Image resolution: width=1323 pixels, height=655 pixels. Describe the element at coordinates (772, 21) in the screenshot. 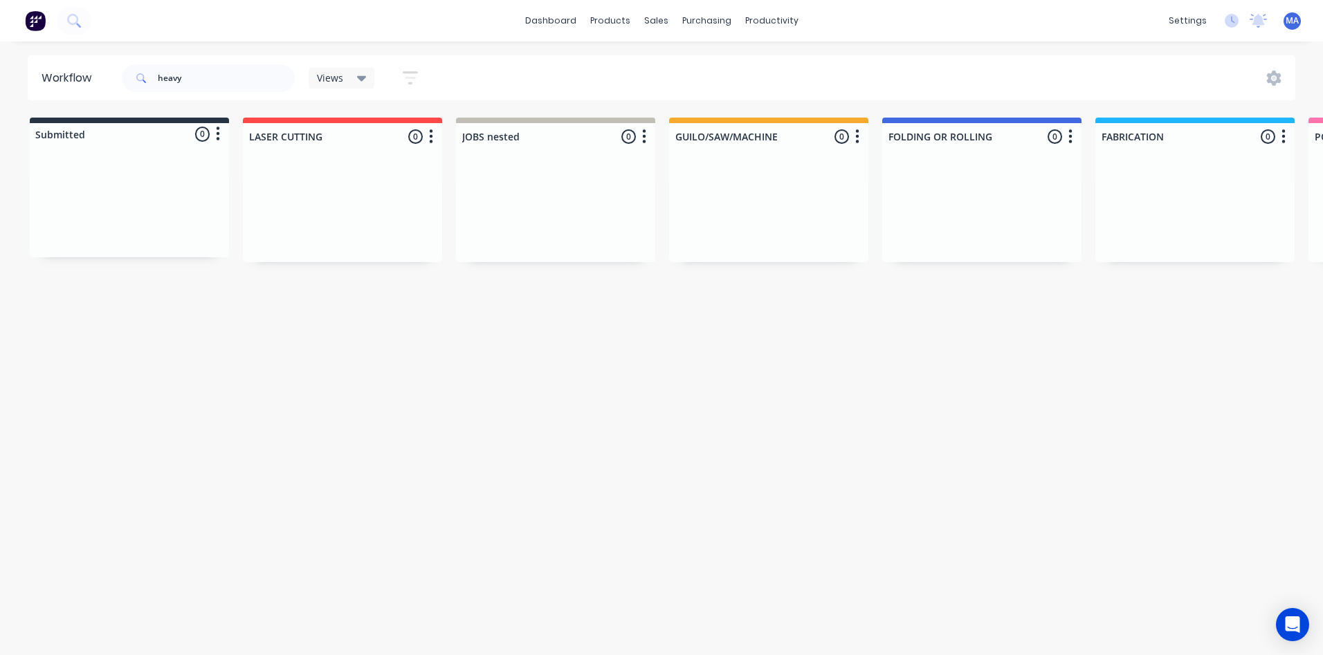

I see `div: productivity` at that location.